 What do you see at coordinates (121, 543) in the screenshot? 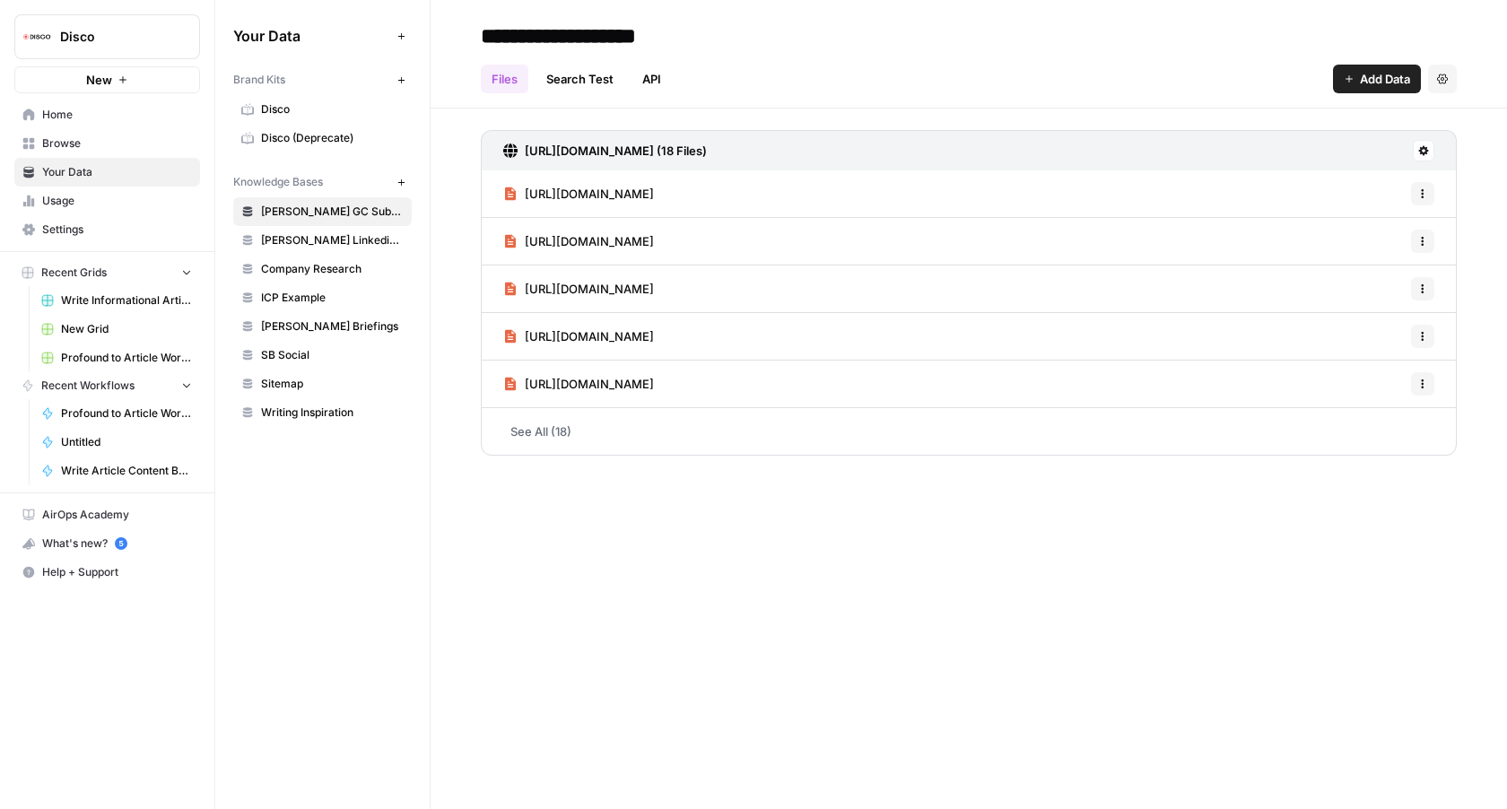
I see `a: 5` at bounding box center [121, 543].